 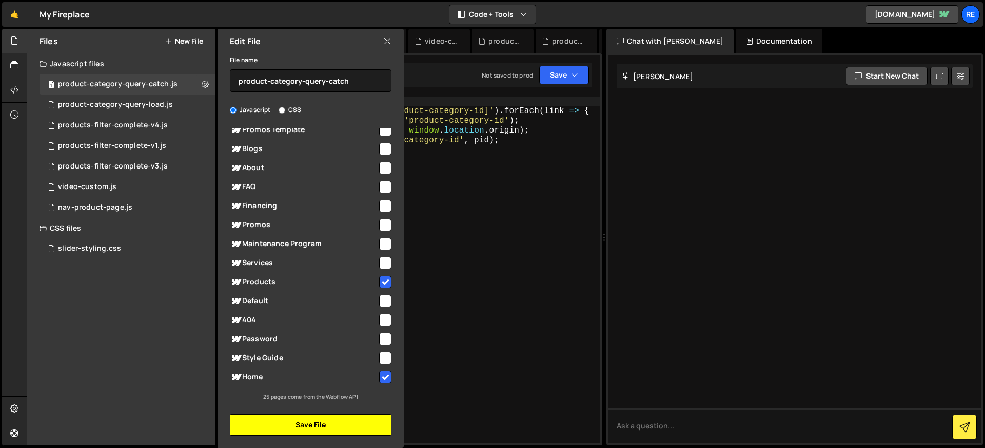 I want to click on span: Home, so click(x=304, y=377).